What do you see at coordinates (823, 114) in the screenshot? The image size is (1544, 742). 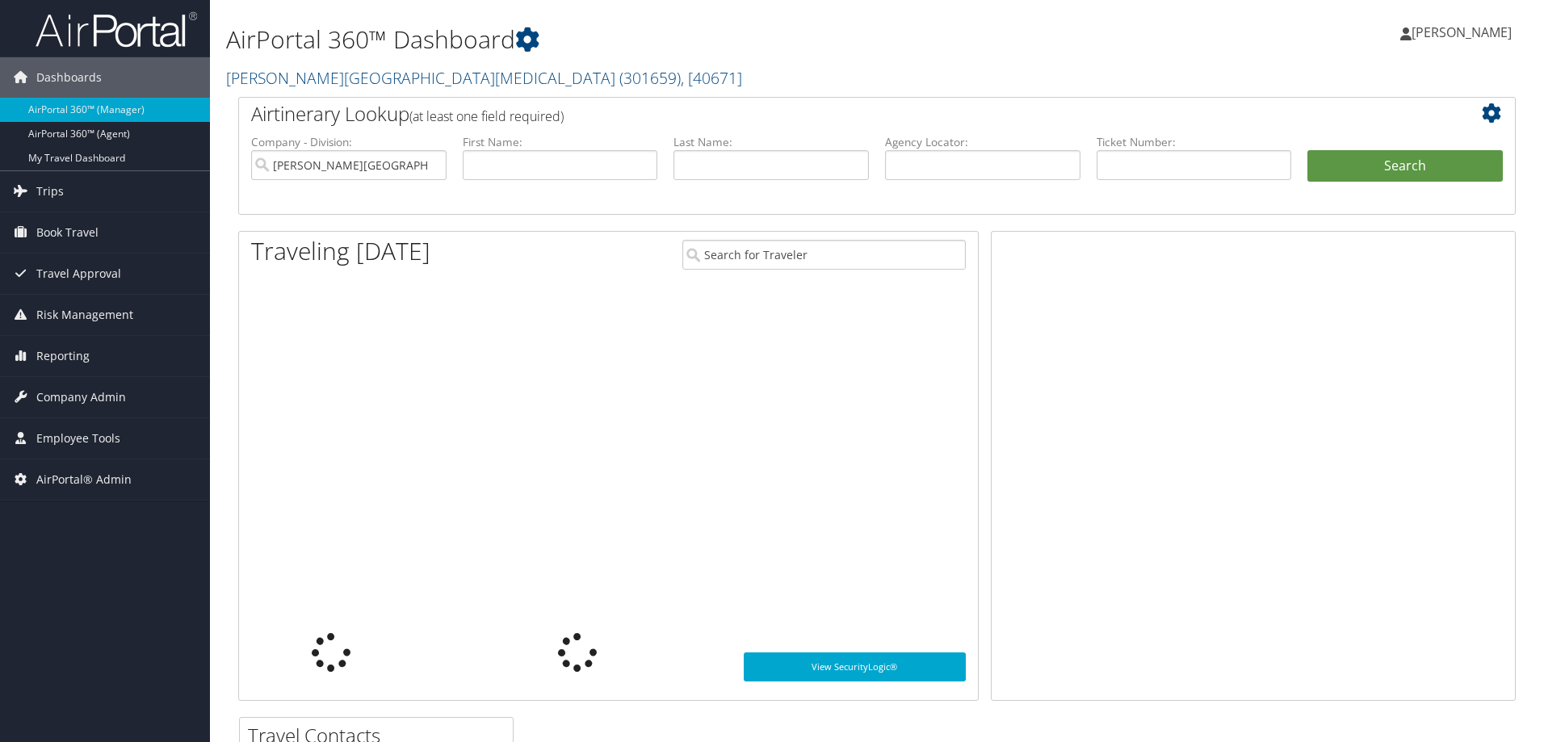 I see `h2: Airtinerary Lookup` at bounding box center [823, 114].